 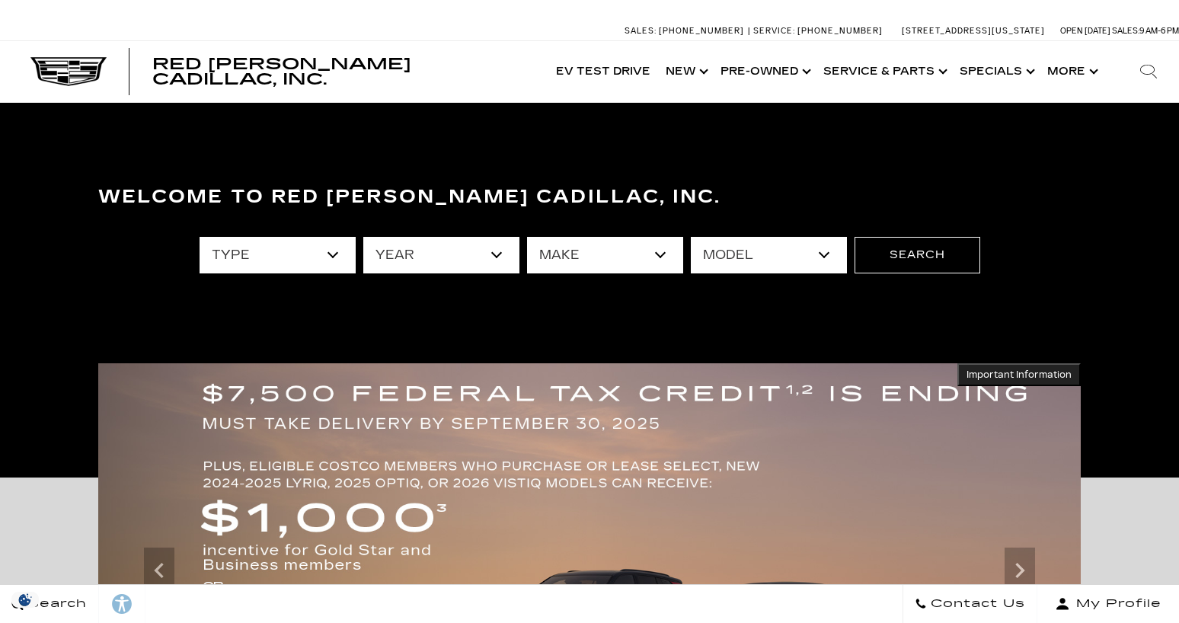 What do you see at coordinates (69, 72) in the screenshot?
I see `img: Cadillac Dark Logo with Cadillac White Text` at bounding box center [69, 72].